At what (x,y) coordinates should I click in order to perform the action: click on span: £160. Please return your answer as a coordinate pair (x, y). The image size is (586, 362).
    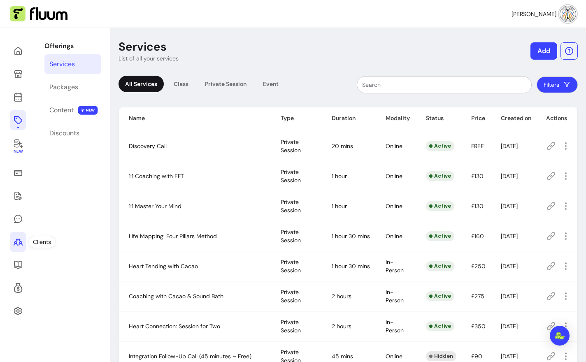
    Looking at the image, I should click on (478, 236).